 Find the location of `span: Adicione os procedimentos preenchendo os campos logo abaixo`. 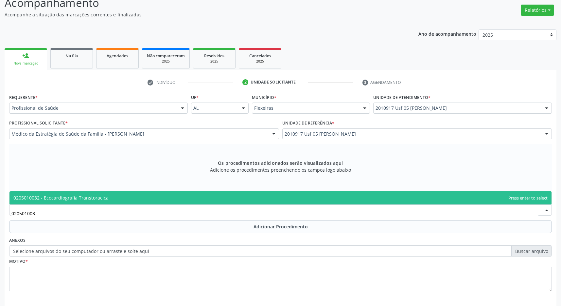

span: Adicione os procedimentos preenchendo os campos logo abaixo is located at coordinates (280, 169).